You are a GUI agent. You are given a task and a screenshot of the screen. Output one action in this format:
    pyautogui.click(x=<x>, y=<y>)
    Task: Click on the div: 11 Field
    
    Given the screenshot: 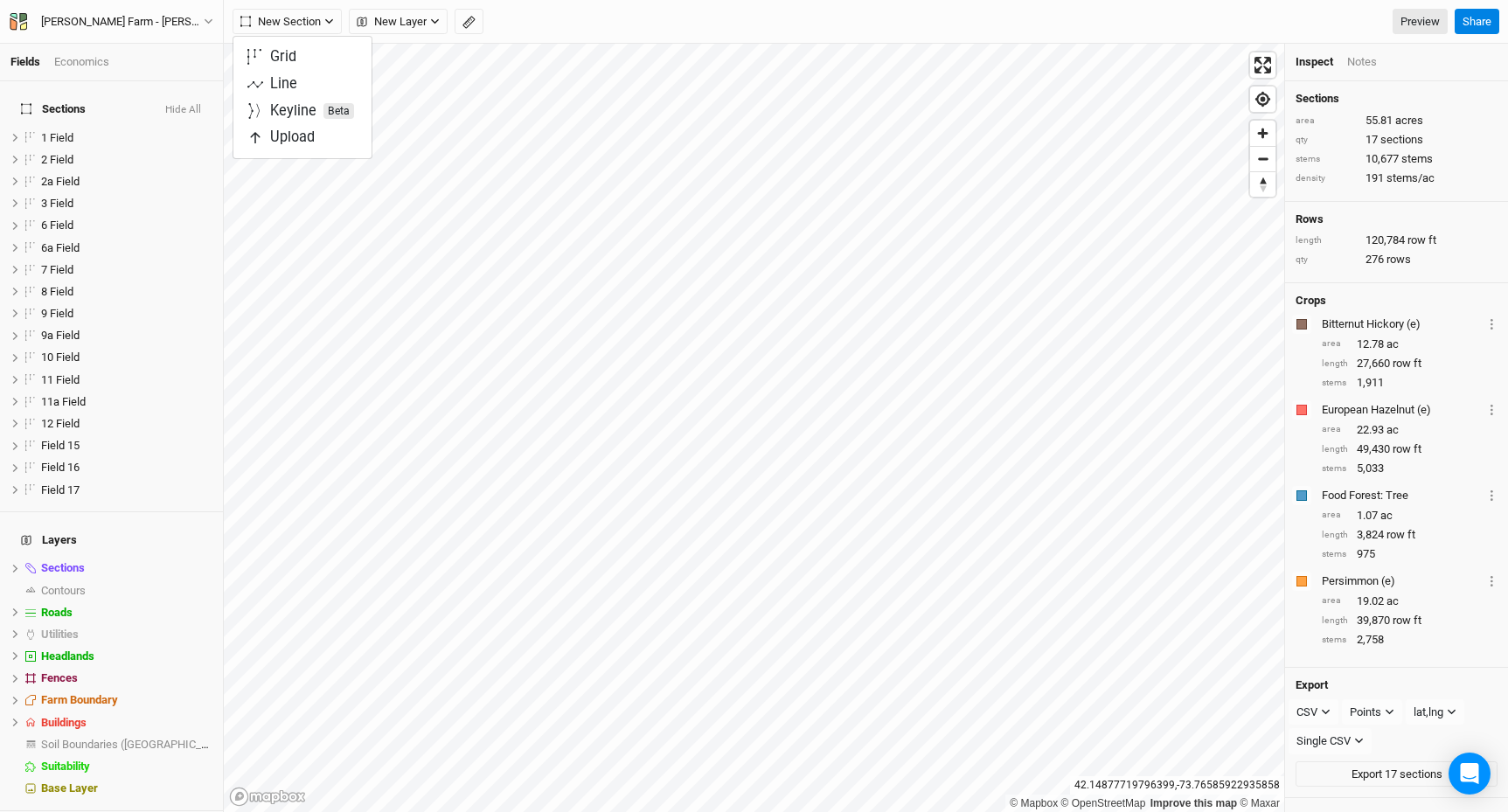 What is the action you would take?
    pyautogui.click(x=126, y=380)
    